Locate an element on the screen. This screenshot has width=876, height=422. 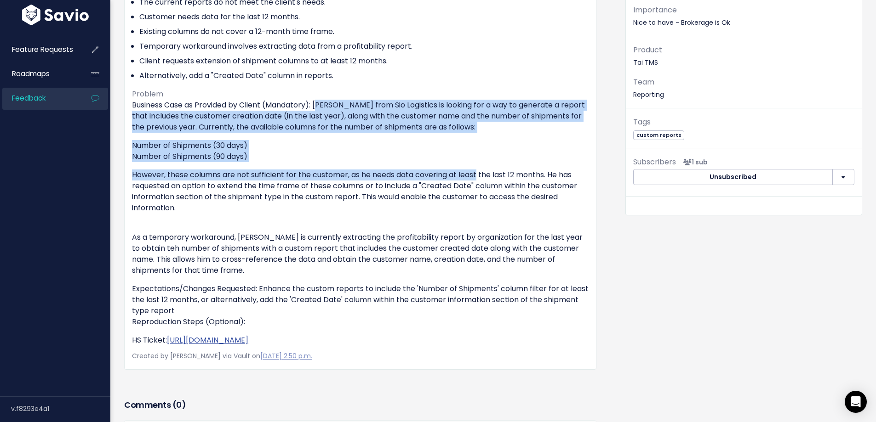
li: Temporary workaround involves extracting data from a profitability report. is located at coordinates (364, 46).